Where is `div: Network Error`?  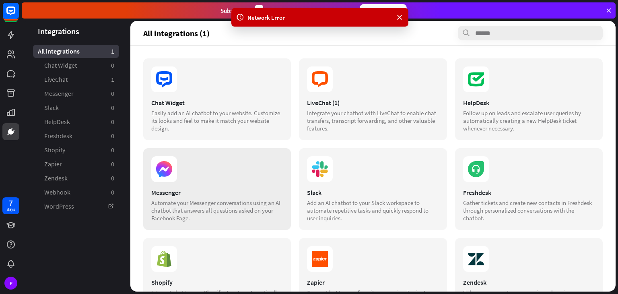
div: Network Error is located at coordinates (320, 17).